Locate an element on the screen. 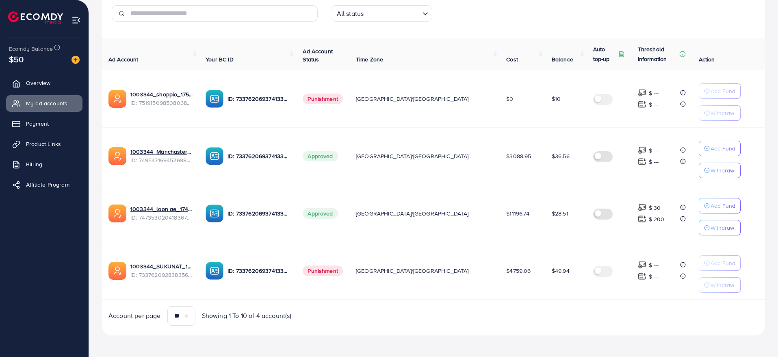 Image resolution: width=778 pixels, height=357 pixels. a: Product Links is located at coordinates (44, 144).